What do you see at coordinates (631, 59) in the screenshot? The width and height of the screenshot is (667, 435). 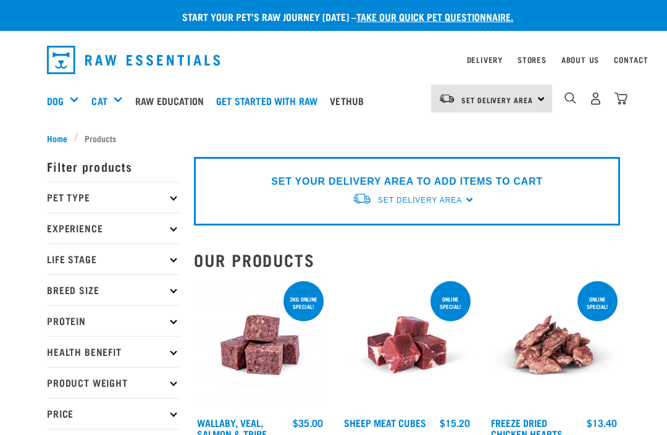 I see `a: Contact` at bounding box center [631, 59].